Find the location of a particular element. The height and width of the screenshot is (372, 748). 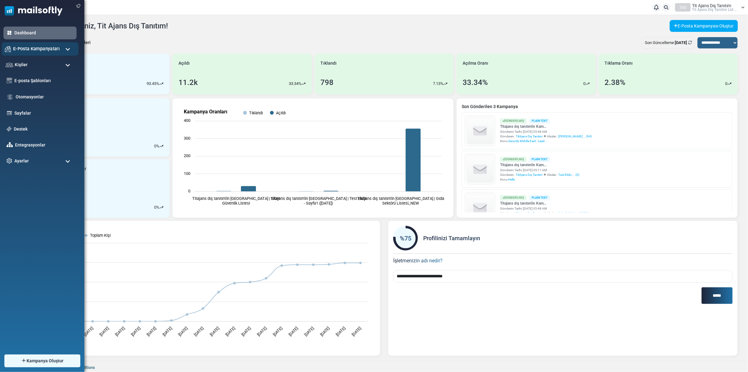

text: 300 is located at coordinates (187, 138).